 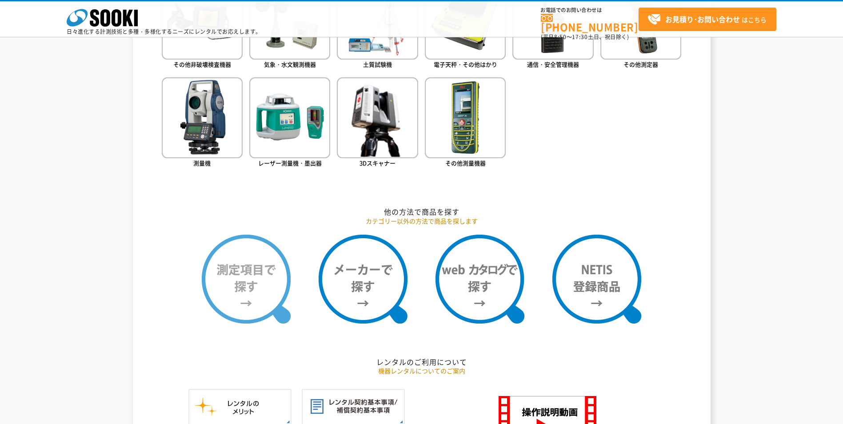 I want to click on span: はこちら, so click(x=707, y=20).